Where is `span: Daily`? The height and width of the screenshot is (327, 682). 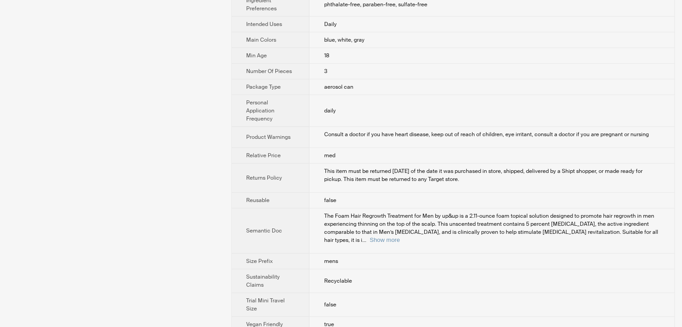
span: Daily is located at coordinates (330, 24).